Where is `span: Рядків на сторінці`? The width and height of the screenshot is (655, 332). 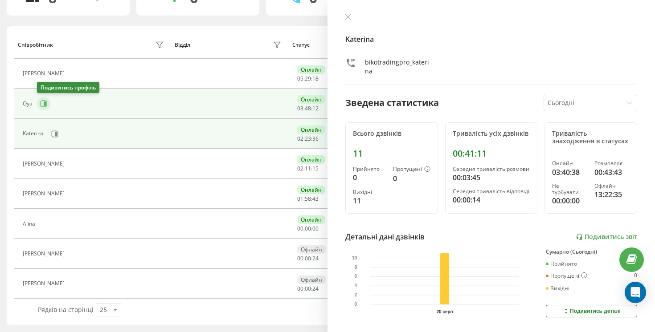 span: Рядків на сторінці is located at coordinates (65, 310).